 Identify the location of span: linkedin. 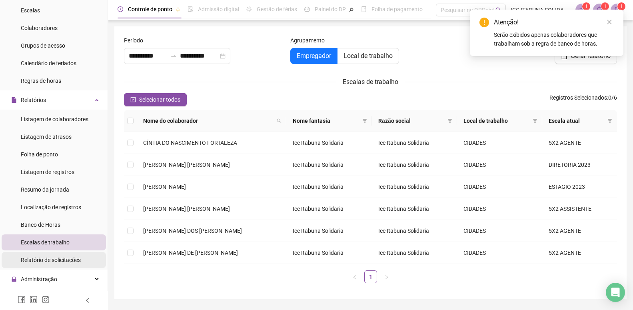
(34, 300).